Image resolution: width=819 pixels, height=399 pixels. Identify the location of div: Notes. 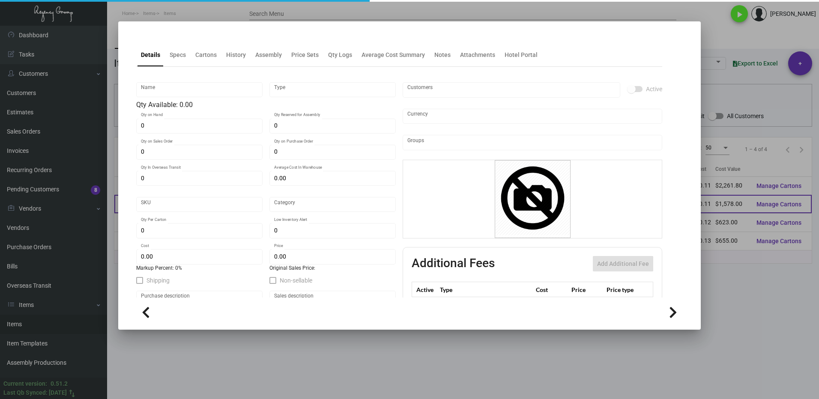
(442, 55).